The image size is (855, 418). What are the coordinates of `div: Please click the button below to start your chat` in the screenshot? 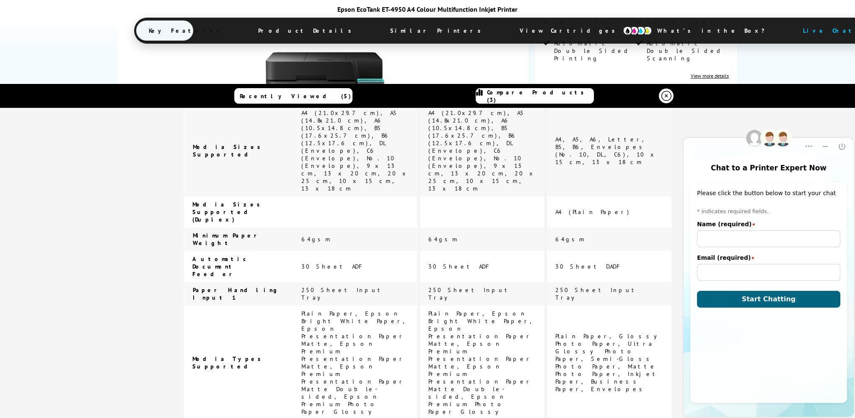 It's located at (86, 69).